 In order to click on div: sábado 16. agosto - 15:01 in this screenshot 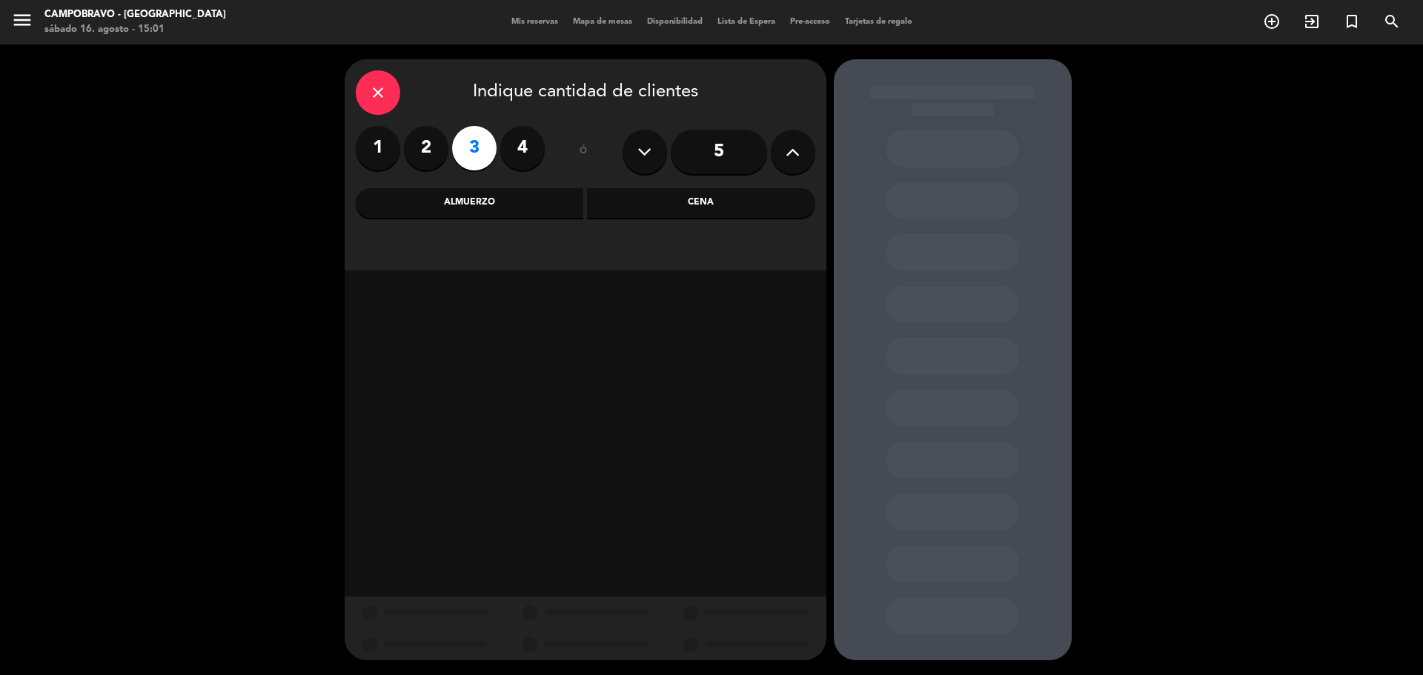, I will do `click(135, 30)`.